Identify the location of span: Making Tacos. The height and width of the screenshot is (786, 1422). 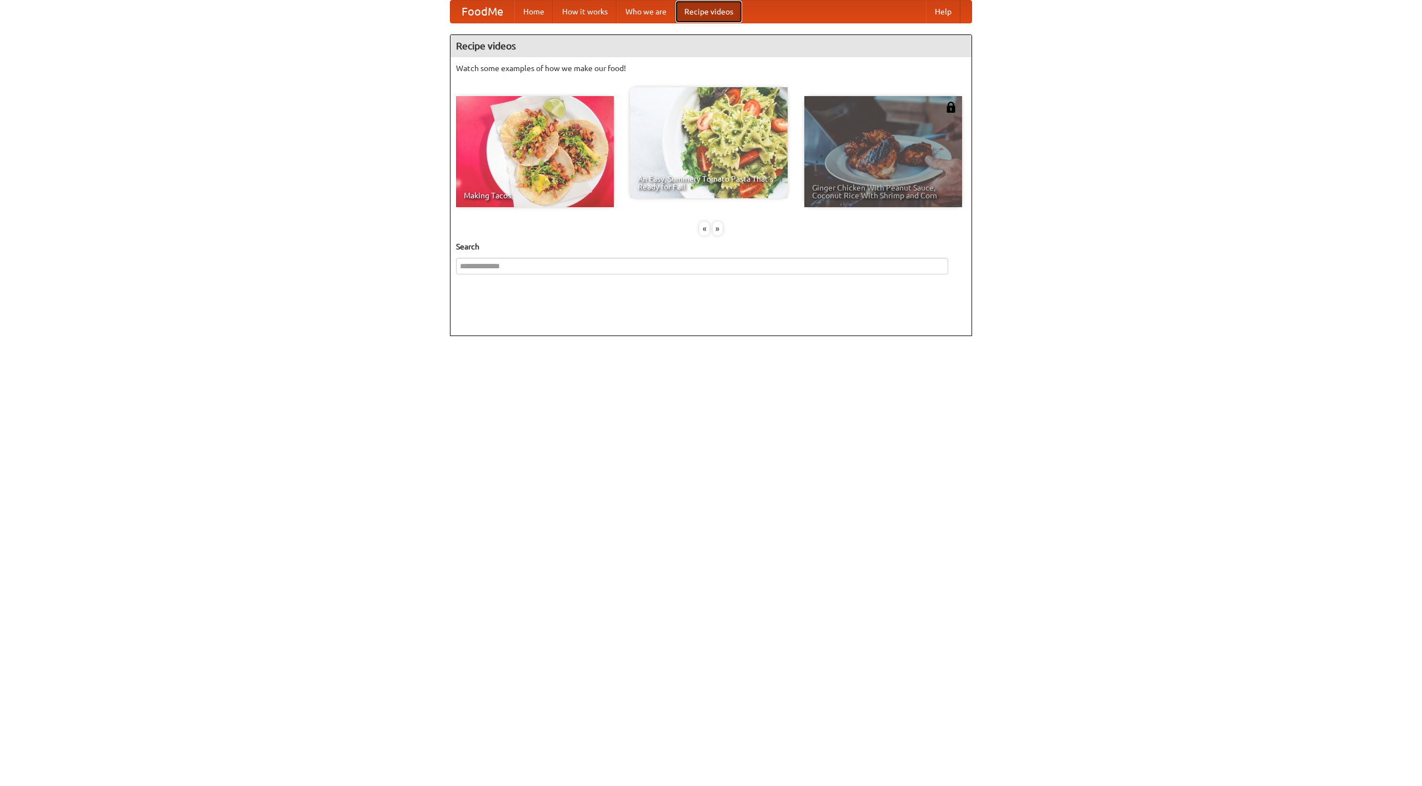
(535, 195).